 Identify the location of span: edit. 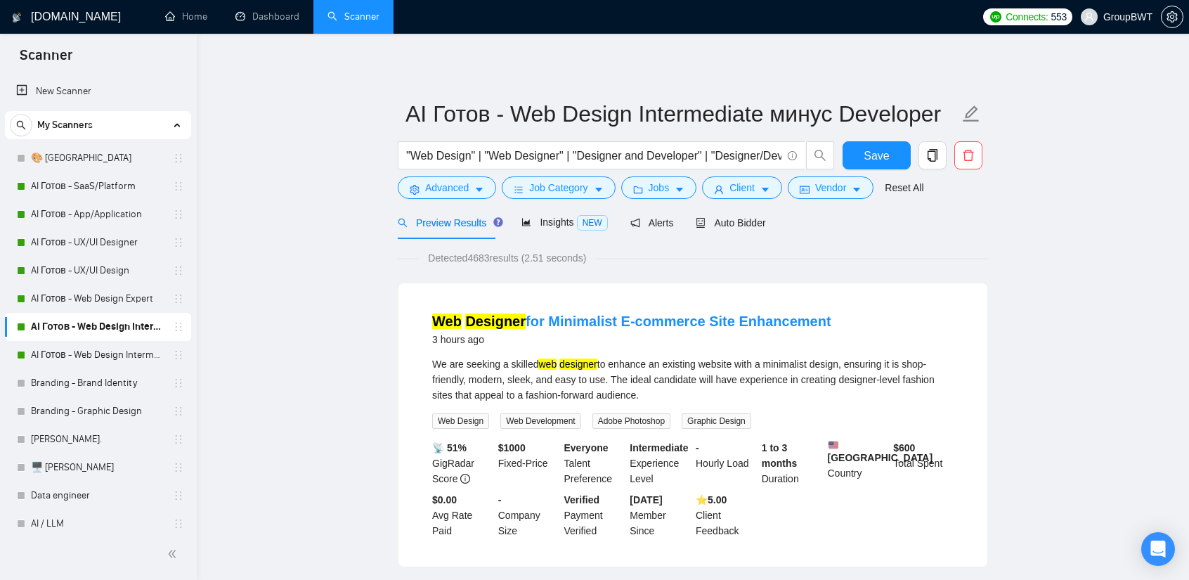
(971, 114).